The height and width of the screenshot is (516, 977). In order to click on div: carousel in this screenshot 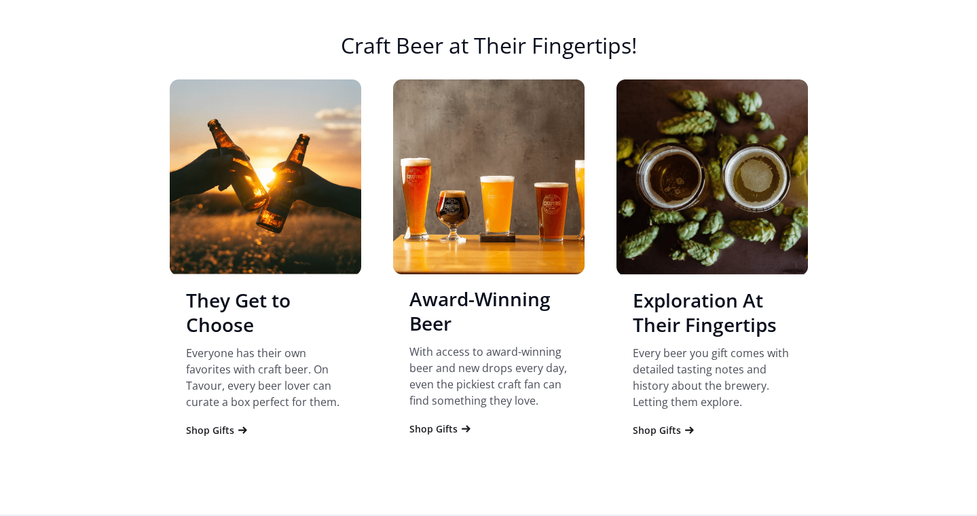, I will do `click(489, 286)`.